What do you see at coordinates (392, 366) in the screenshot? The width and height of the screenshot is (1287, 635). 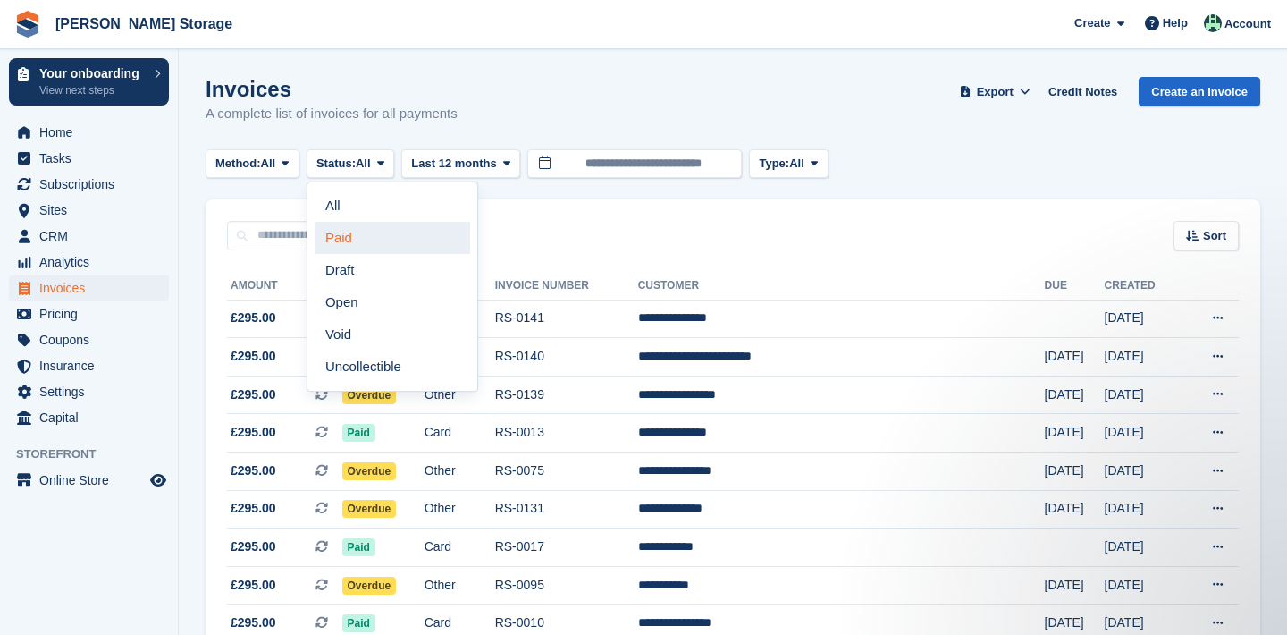 I see `a: Uncollectible` at bounding box center [392, 366].